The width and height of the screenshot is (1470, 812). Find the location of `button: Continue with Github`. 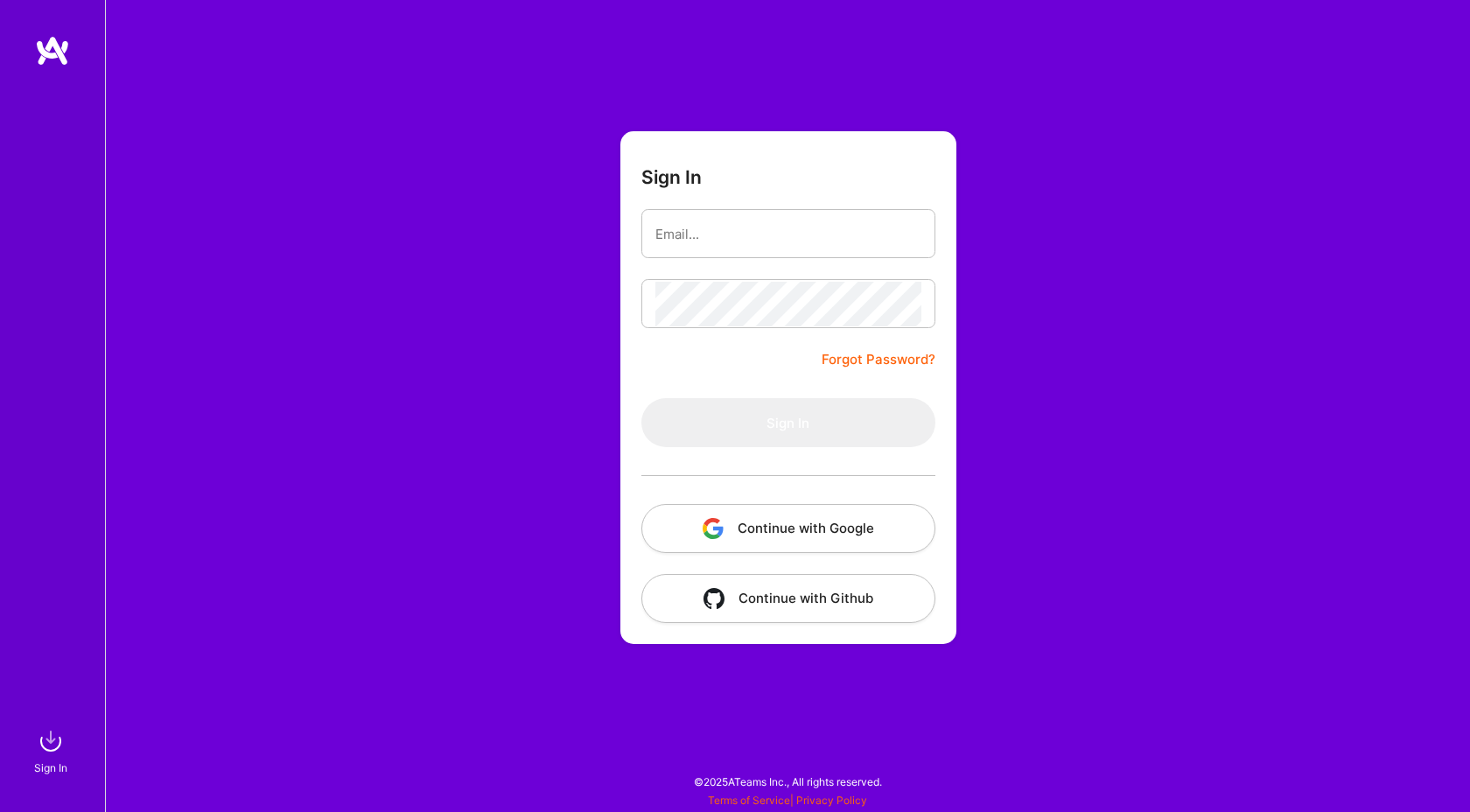

button: Continue with Github is located at coordinates (789, 599).